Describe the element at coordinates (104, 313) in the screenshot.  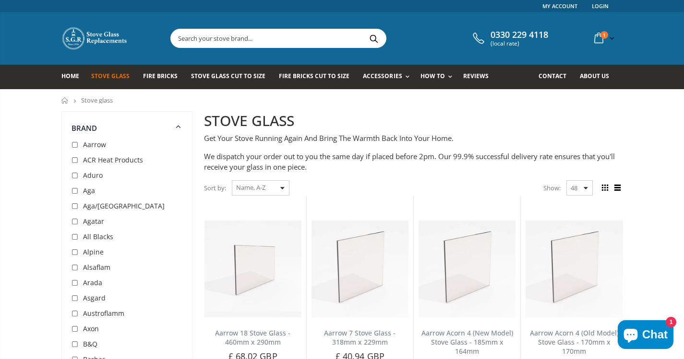
I see `span: Austroflamm` at that location.